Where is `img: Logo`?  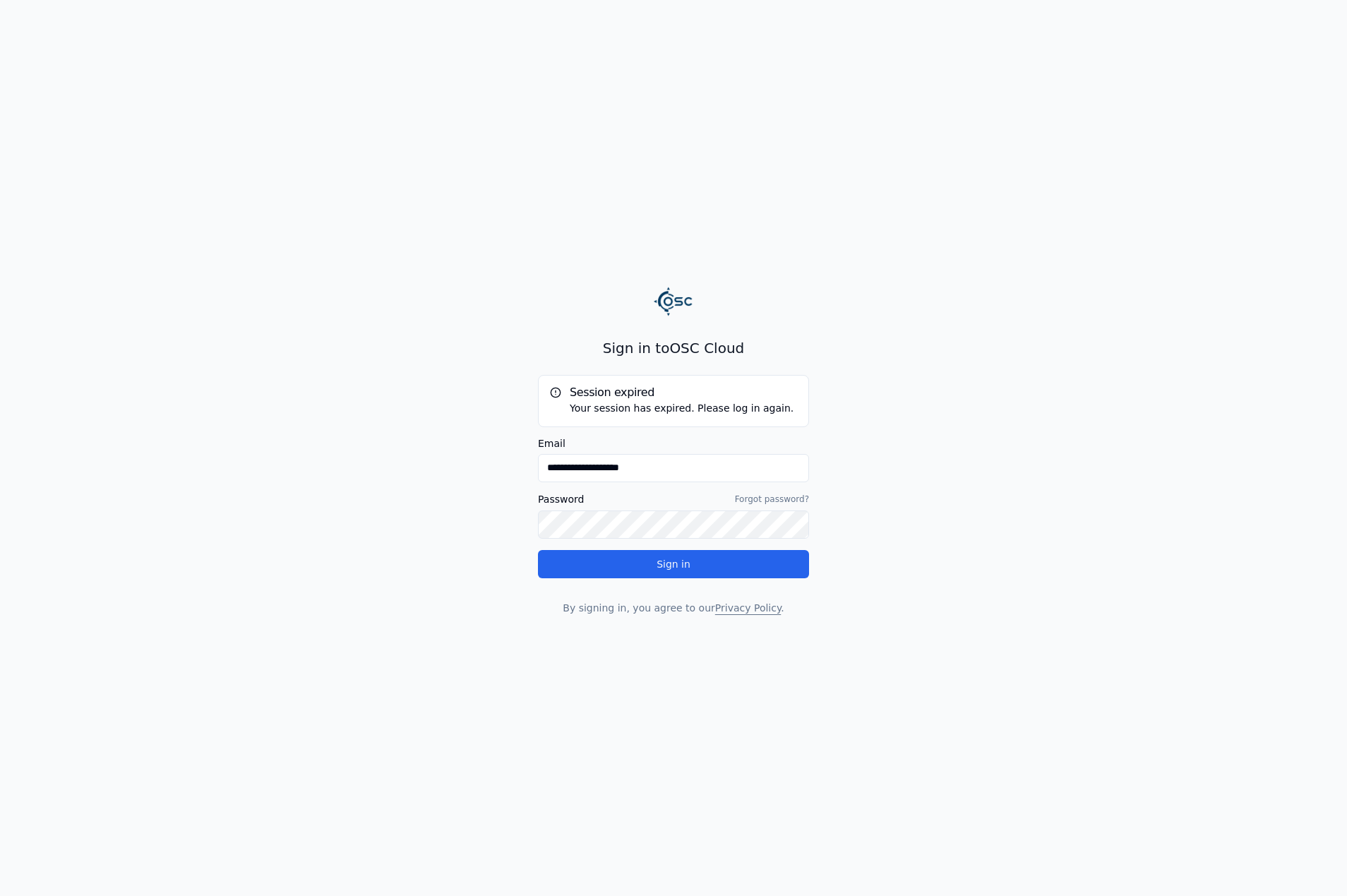 img: Logo is located at coordinates (674, 301).